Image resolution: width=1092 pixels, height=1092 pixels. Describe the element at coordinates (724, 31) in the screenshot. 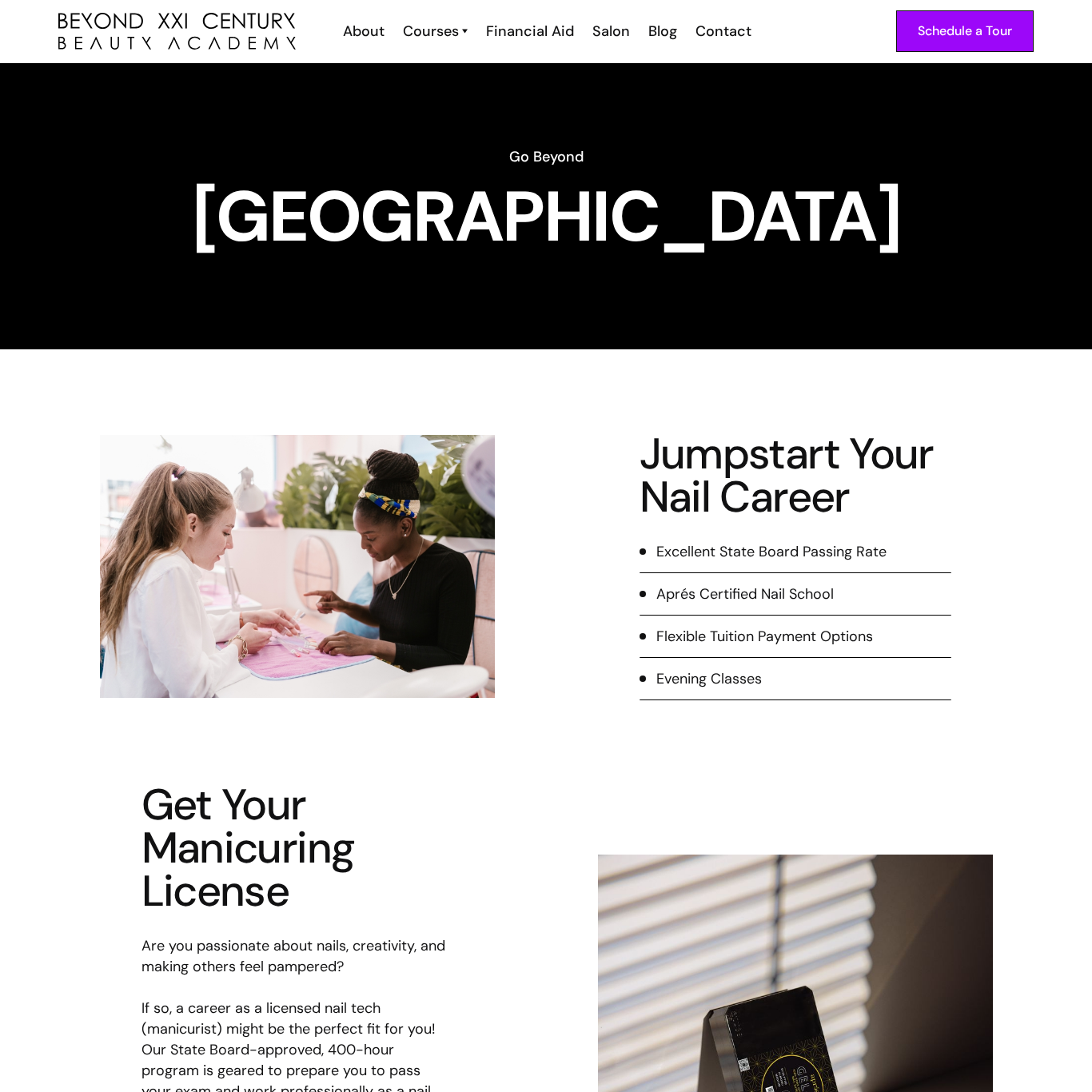

I see `div: Contact` at that location.